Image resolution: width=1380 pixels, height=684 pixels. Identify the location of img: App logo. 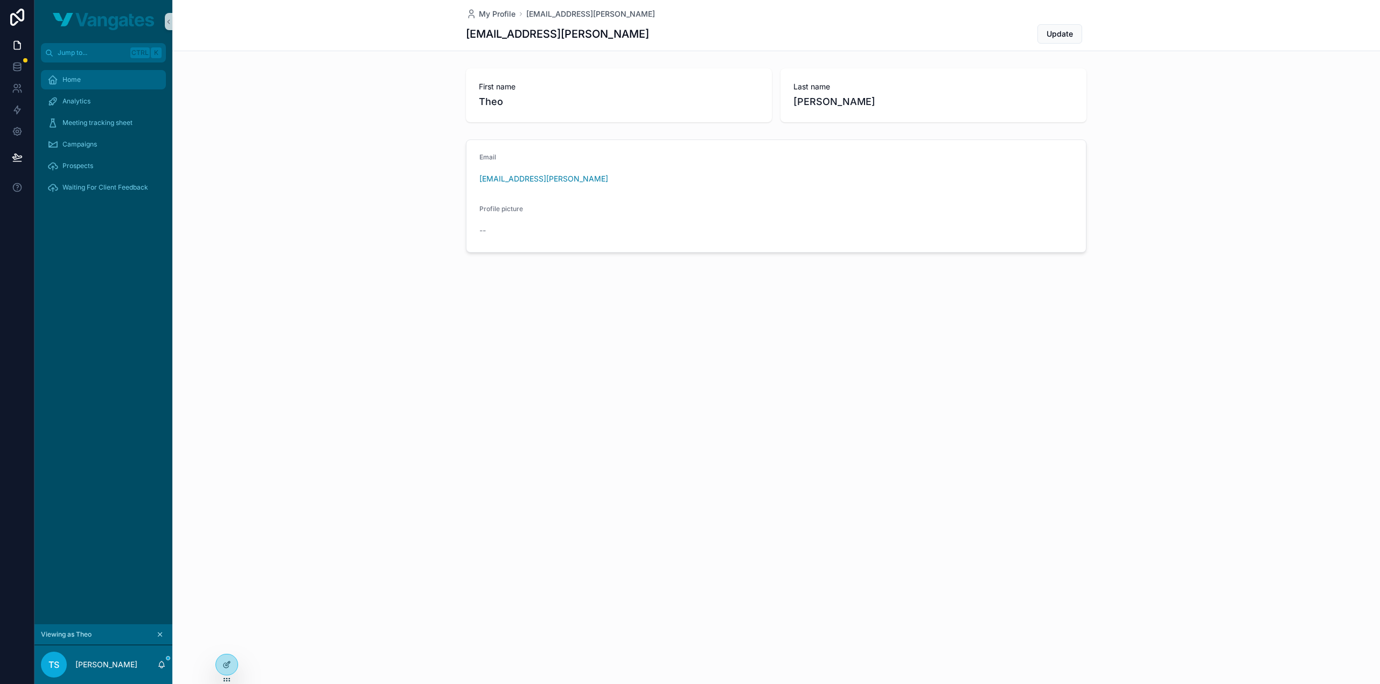
(103, 22).